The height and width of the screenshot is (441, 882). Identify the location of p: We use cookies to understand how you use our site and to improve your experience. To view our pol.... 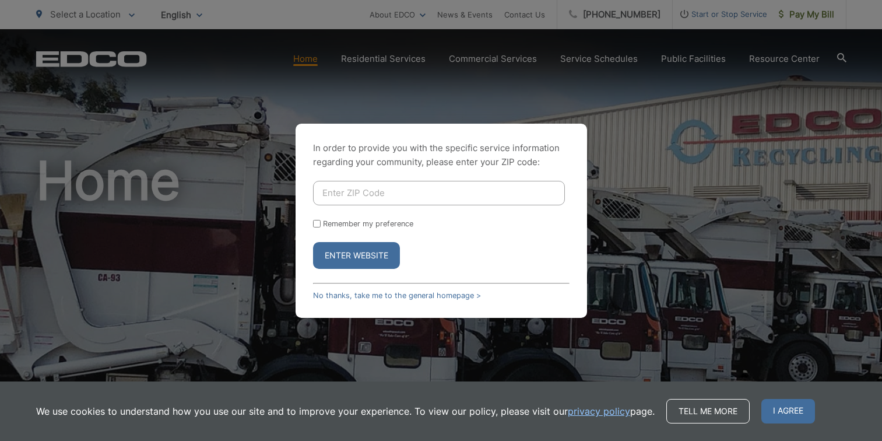
(345, 411).